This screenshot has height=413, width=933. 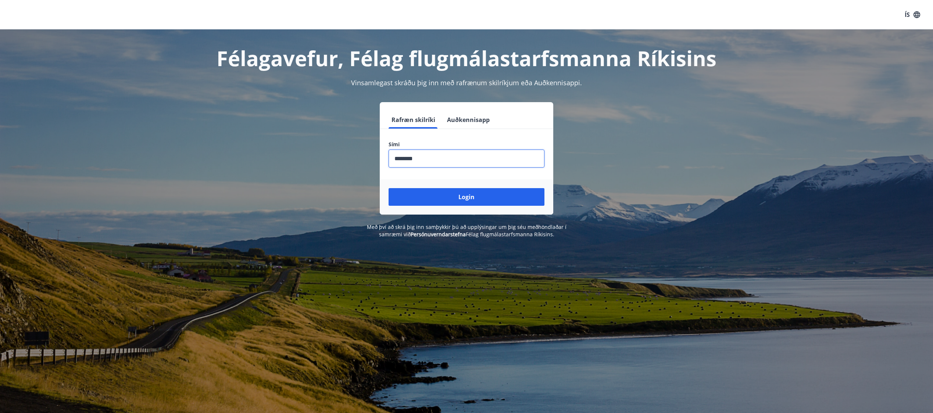 I want to click on span: Með því að skrá þig inn samþykkir þú að upplýsingar um þig séu meðhöndlaðar í samræmi við Félag f..., so click(x=467, y=231).